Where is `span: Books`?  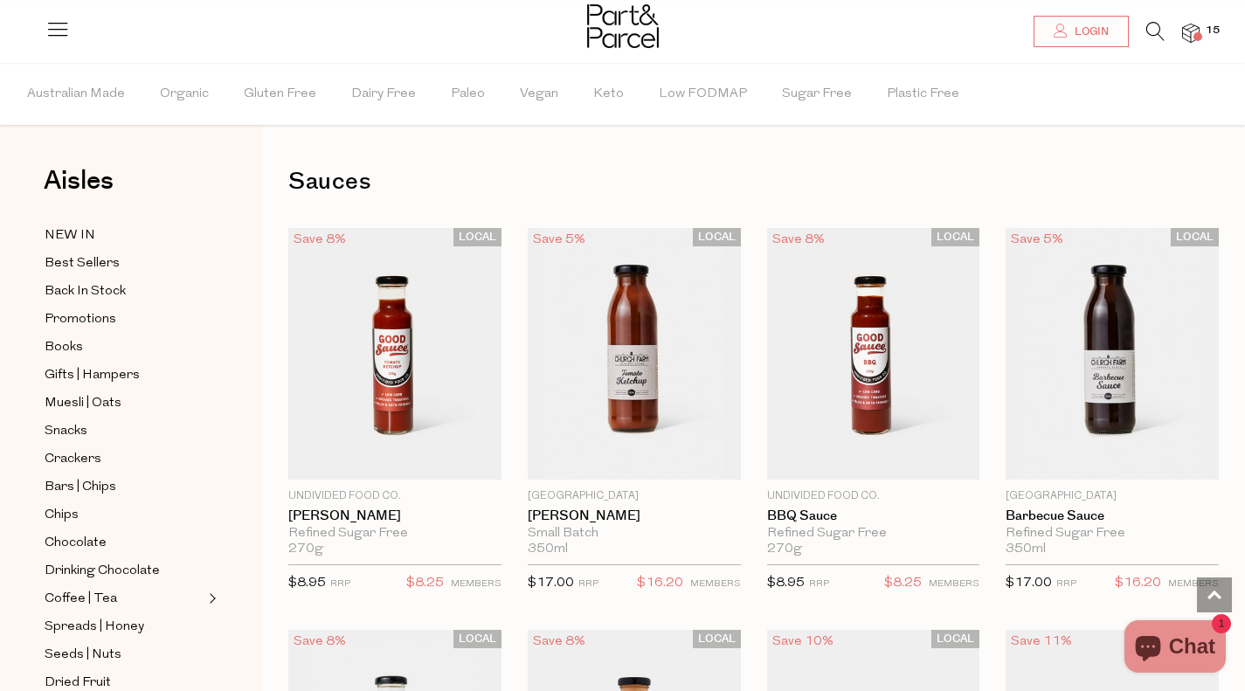 span: Books is located at coordinates (64, 348).